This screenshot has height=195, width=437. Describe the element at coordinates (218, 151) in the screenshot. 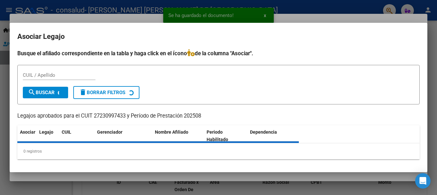

I see `div: 0 registros` at that location.